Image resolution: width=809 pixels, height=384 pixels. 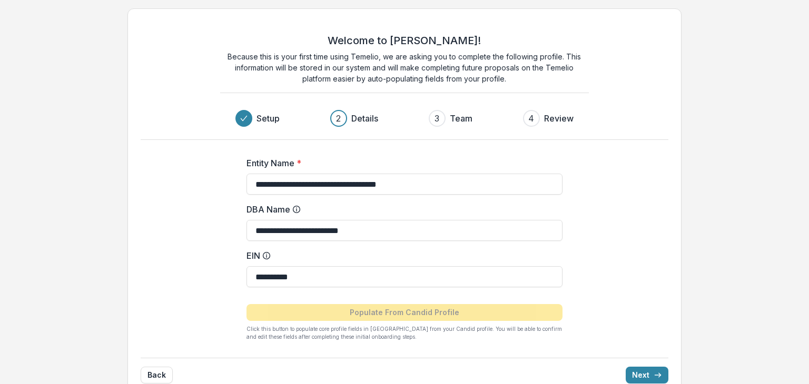 What do you see at coordinates (268, 118) in the screenshot?
I see `h3: Setup` at bounding box center [268, 118].